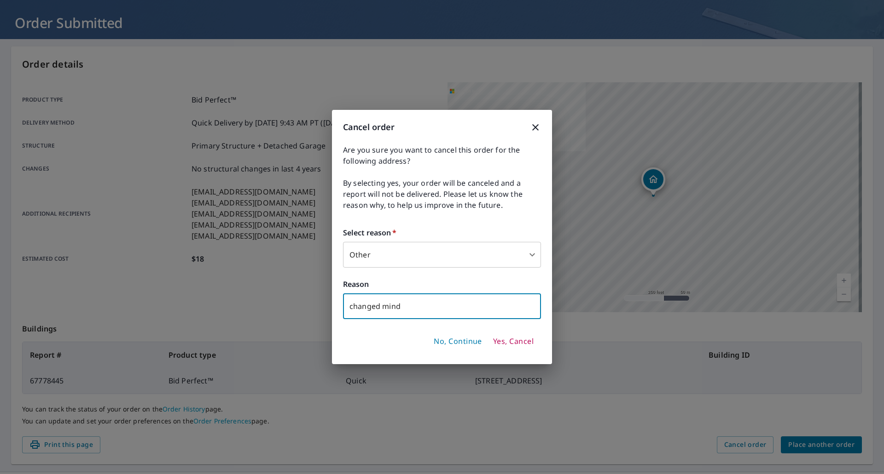  I want to click on span: Yes, Cancel, so click(513, 342).